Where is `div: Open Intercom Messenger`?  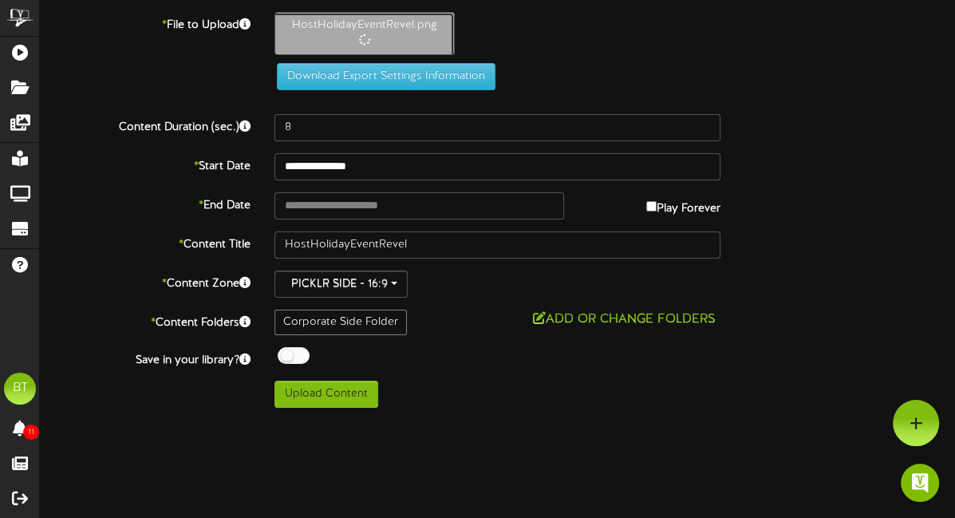
div: Open Intercom Messenger is located at coordinates (920, 483).